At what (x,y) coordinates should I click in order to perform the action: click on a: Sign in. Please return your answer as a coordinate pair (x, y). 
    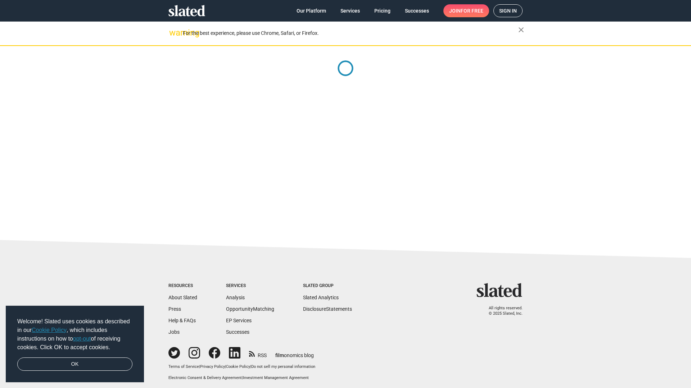
    Looking at the image, I should click on (508, 11).